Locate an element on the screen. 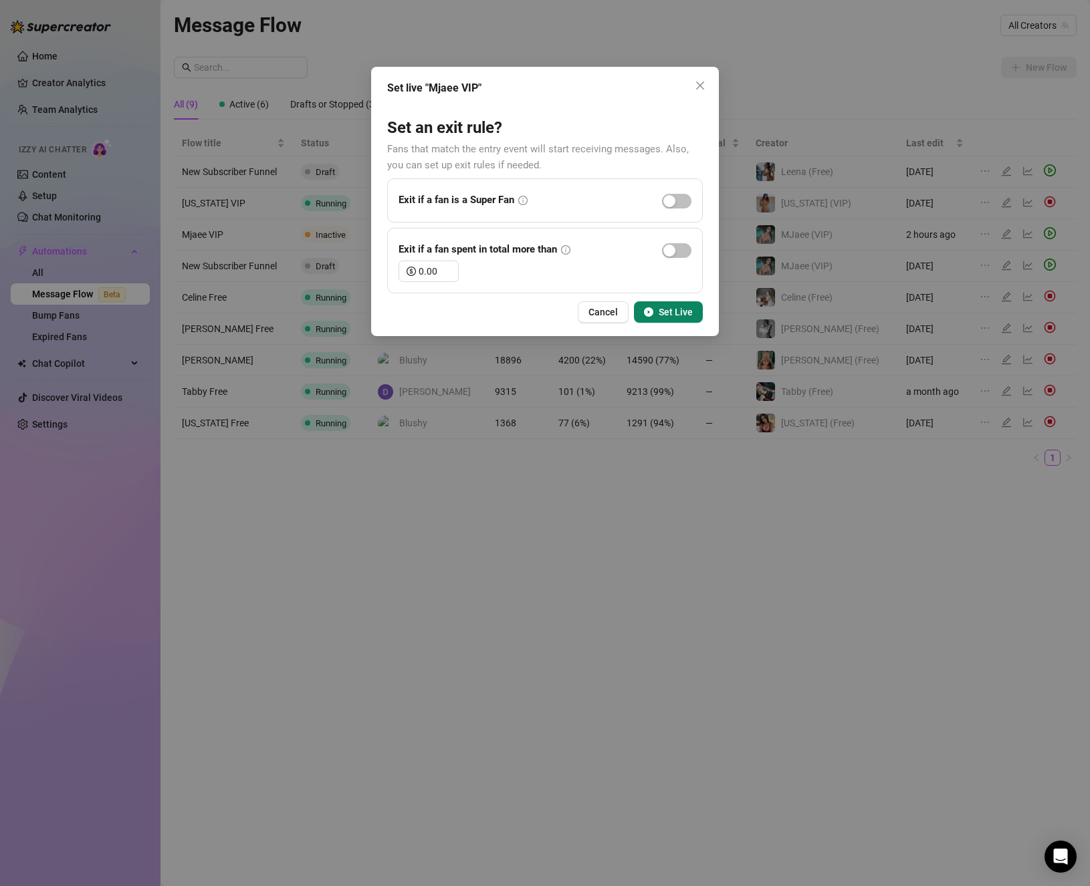  span: Close is located at coordinates (700, 86).